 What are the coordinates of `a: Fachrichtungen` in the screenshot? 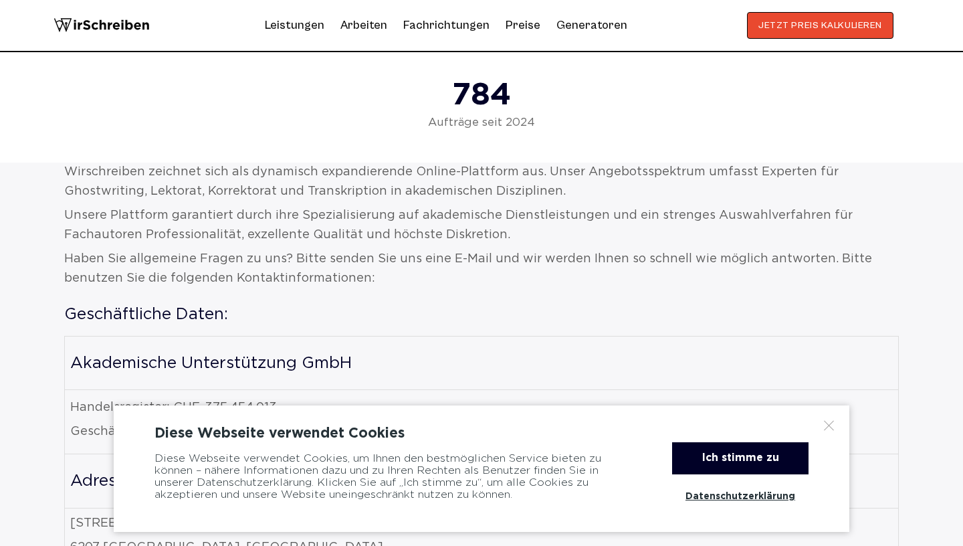 It's located at (446, 25).